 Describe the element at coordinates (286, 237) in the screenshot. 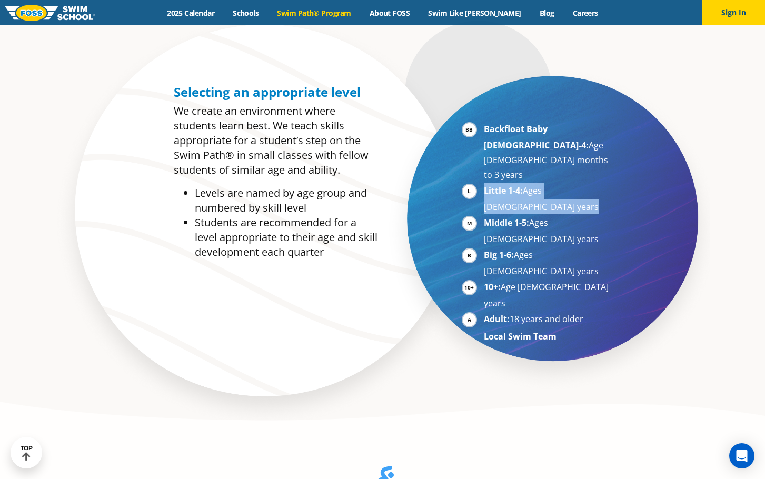

I see `li: Students are recommended for a level appropriate to their age and skill development each quarter` at that location.